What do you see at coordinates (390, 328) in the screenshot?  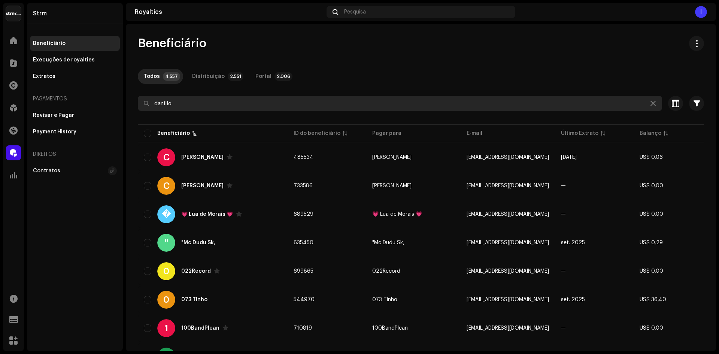 I see `span: 100BandPlean` at bounding box center [390, 328].